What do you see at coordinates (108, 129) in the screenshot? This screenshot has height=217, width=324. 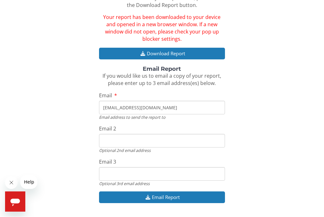 I see `span: Email 2` at bounding box center [108, 129].